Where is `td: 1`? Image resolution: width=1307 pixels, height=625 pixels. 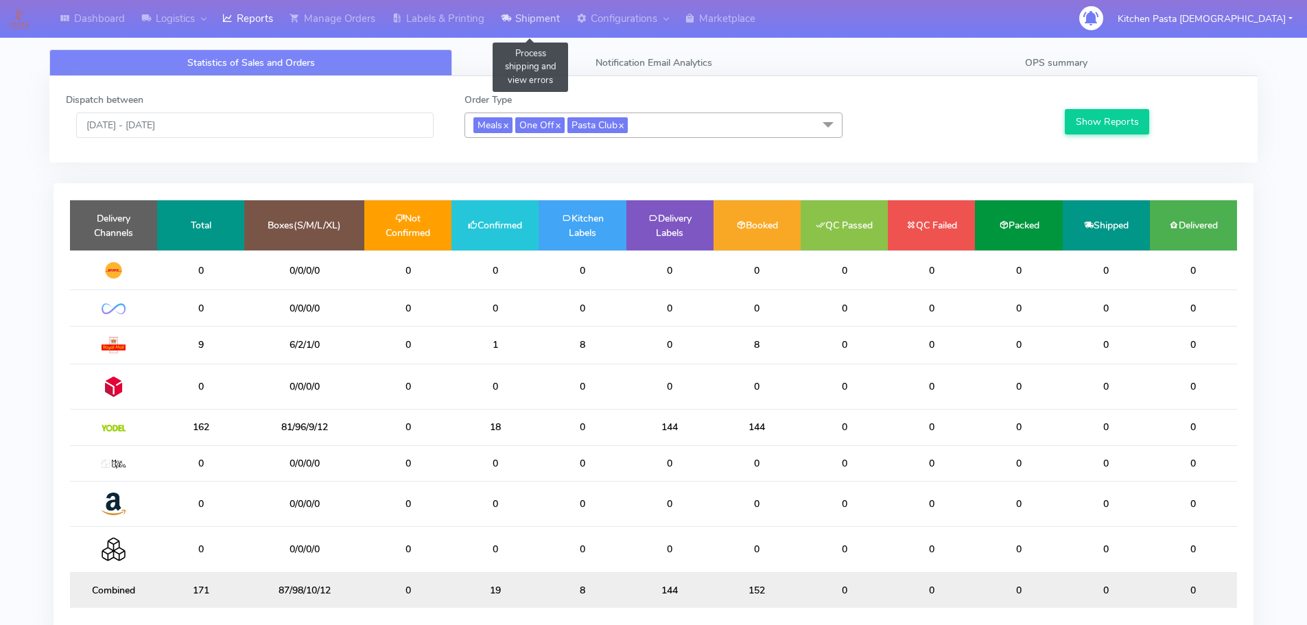 td: 1 is located at coordinates (495, 344).